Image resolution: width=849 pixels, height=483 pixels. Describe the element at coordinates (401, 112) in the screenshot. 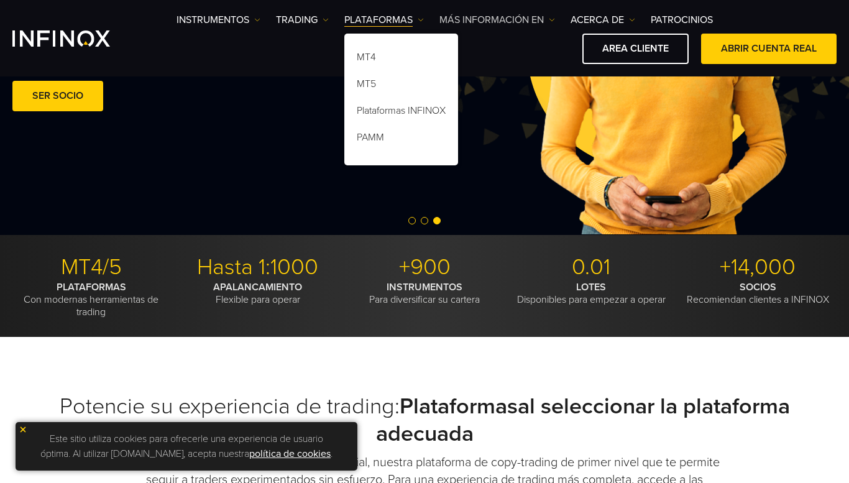

I see `a: Plataformas INFINOX` at that location.